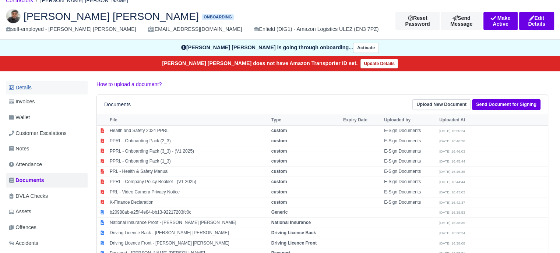  Describe the element at coordinates (293, 233) in the screenshot. I see `strong: Driving Licence Back` at that location.